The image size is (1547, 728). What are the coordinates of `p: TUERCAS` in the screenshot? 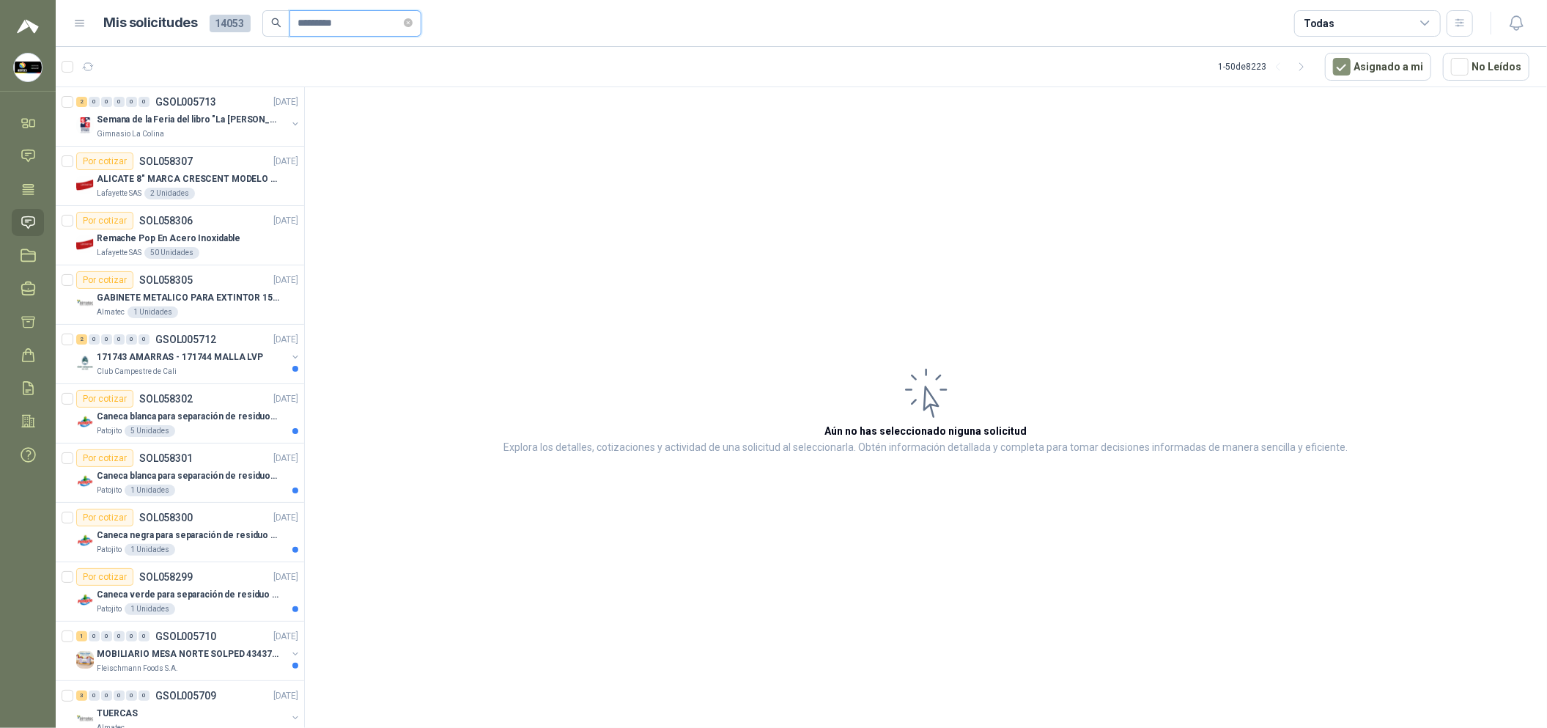 It's located at (117, 713).